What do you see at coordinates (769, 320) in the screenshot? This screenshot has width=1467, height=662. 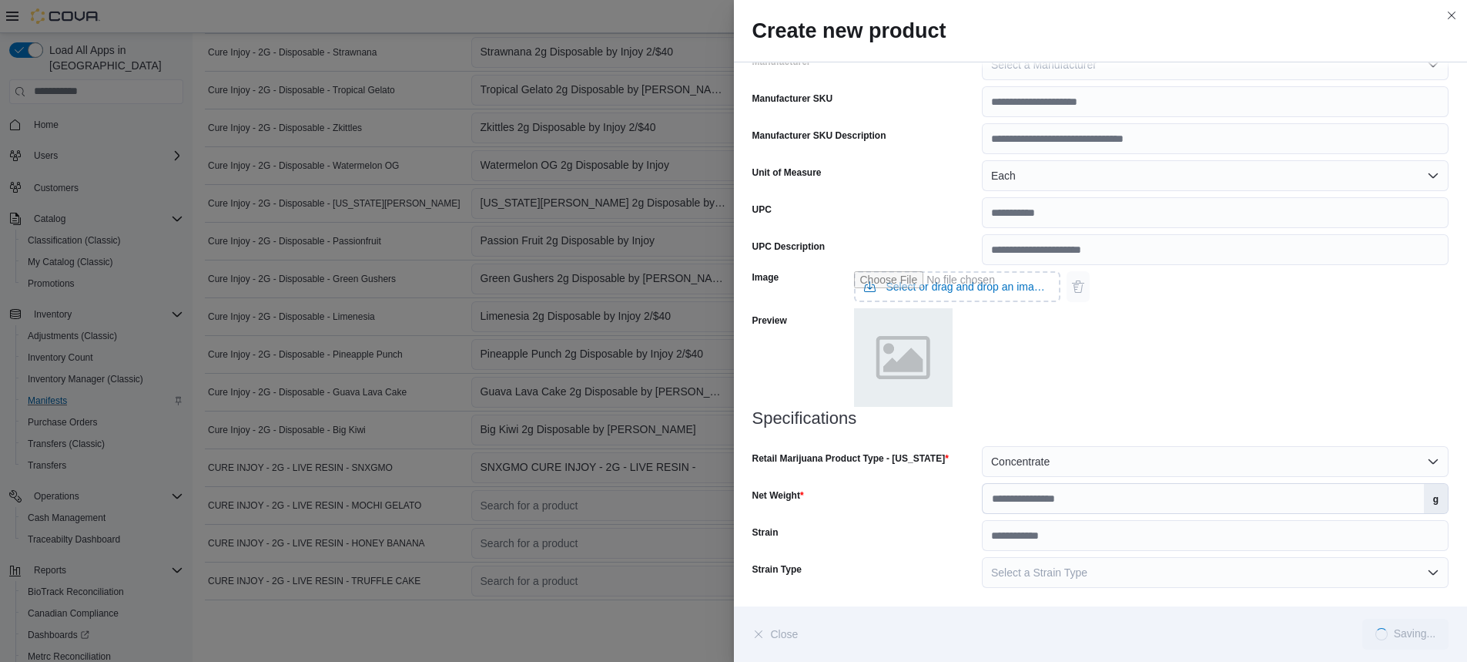 I see `label: Preview` at bounding box center [769, 320].